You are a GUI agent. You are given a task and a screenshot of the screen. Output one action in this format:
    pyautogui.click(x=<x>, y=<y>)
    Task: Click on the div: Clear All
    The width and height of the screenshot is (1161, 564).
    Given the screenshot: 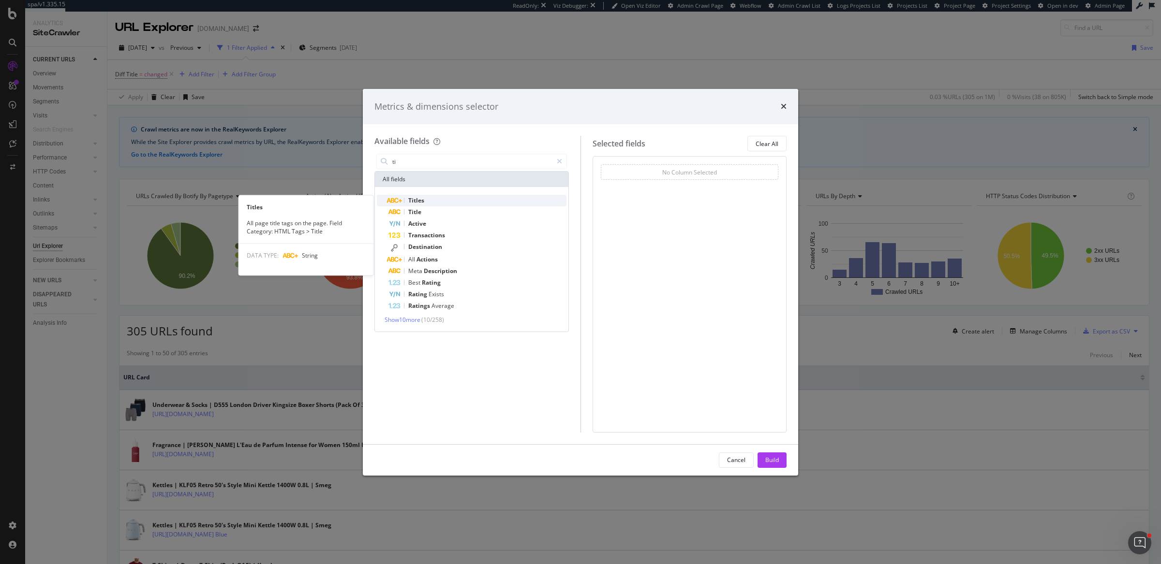 What is the action you would take?
    pyautogui.click(x=767, y=144)
    